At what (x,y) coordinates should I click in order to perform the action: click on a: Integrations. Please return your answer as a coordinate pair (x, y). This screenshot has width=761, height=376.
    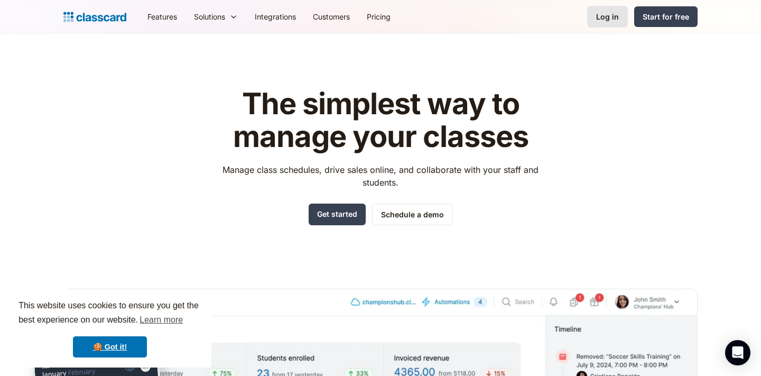
    Looking at the image, I should click on (275, 16).